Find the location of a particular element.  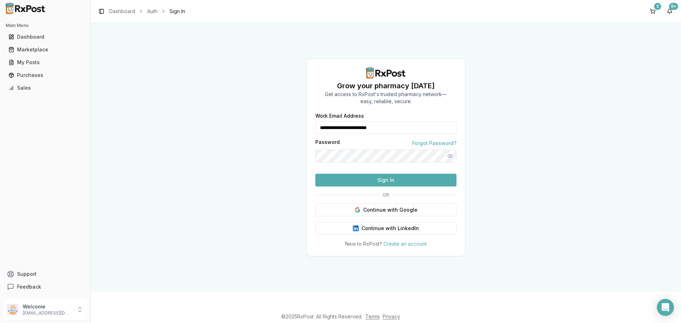

div: Dashboard is located at coordinates (45, 37).